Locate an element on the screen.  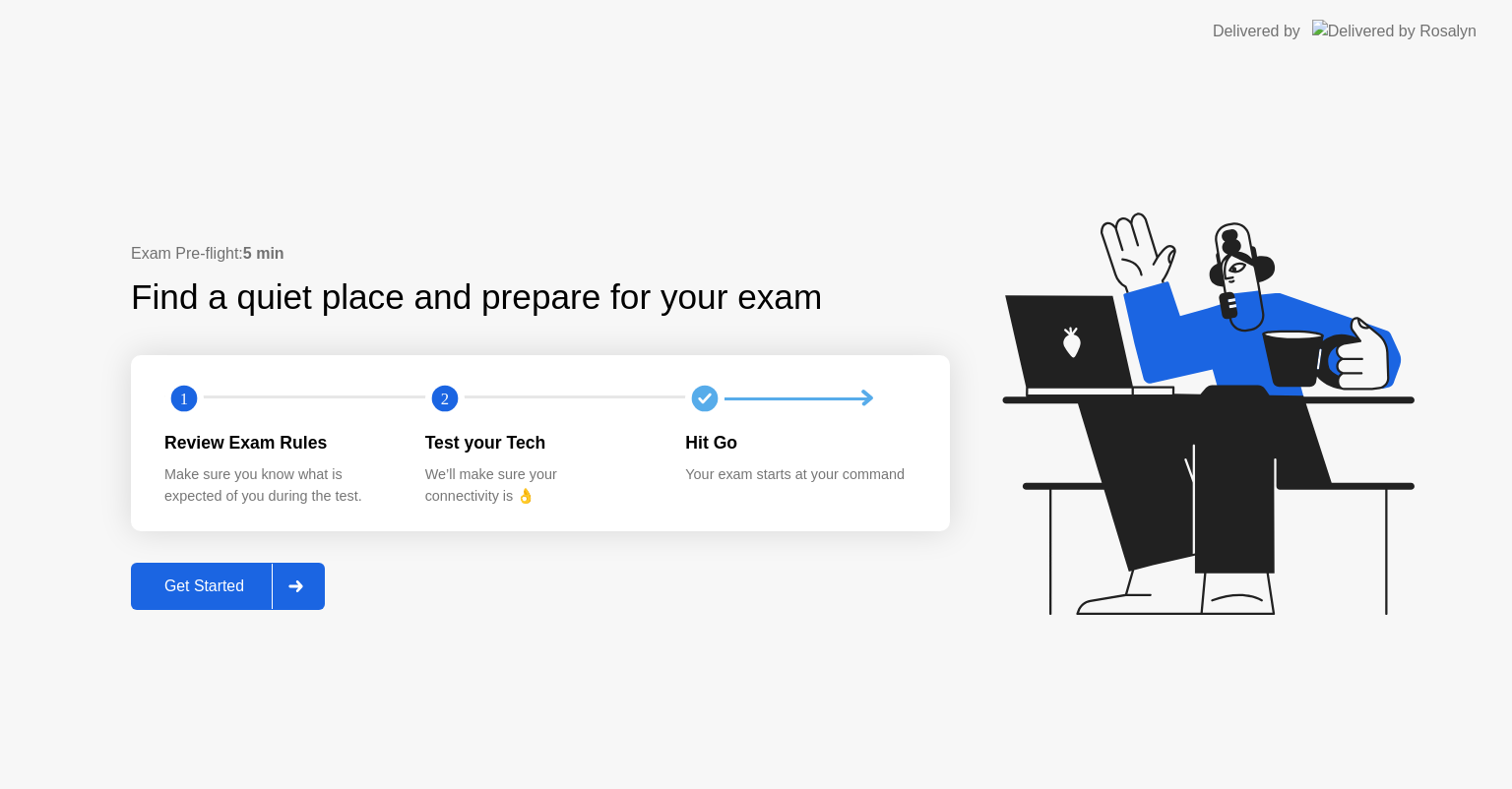
text: 1 is located at coordinates (184, 398).